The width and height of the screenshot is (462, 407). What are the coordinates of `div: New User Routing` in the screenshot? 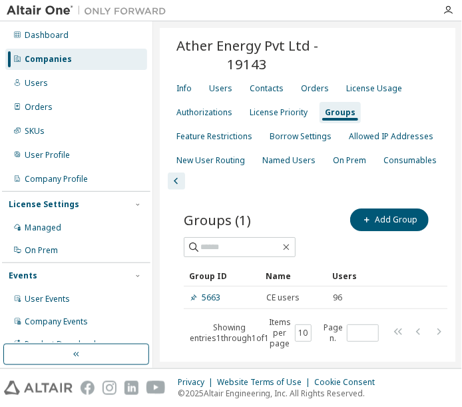 It's located at (210, 160).